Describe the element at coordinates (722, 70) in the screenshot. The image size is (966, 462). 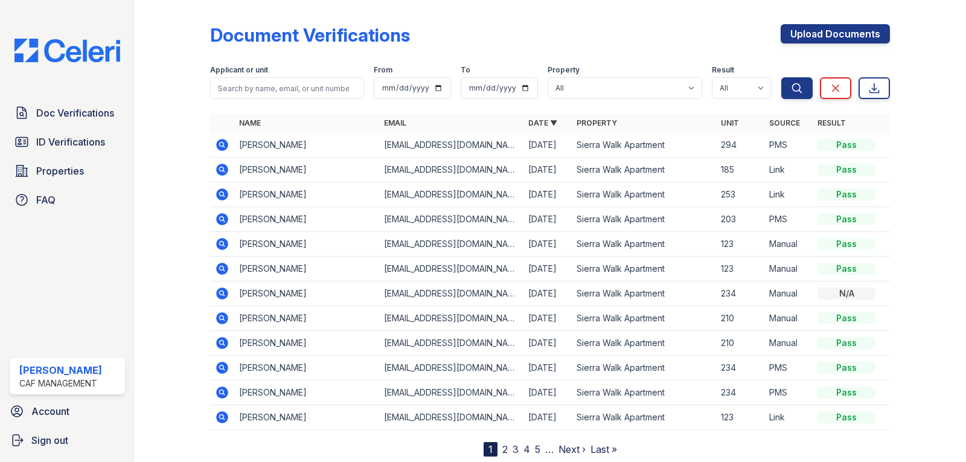
I see `label: Result` at that location.